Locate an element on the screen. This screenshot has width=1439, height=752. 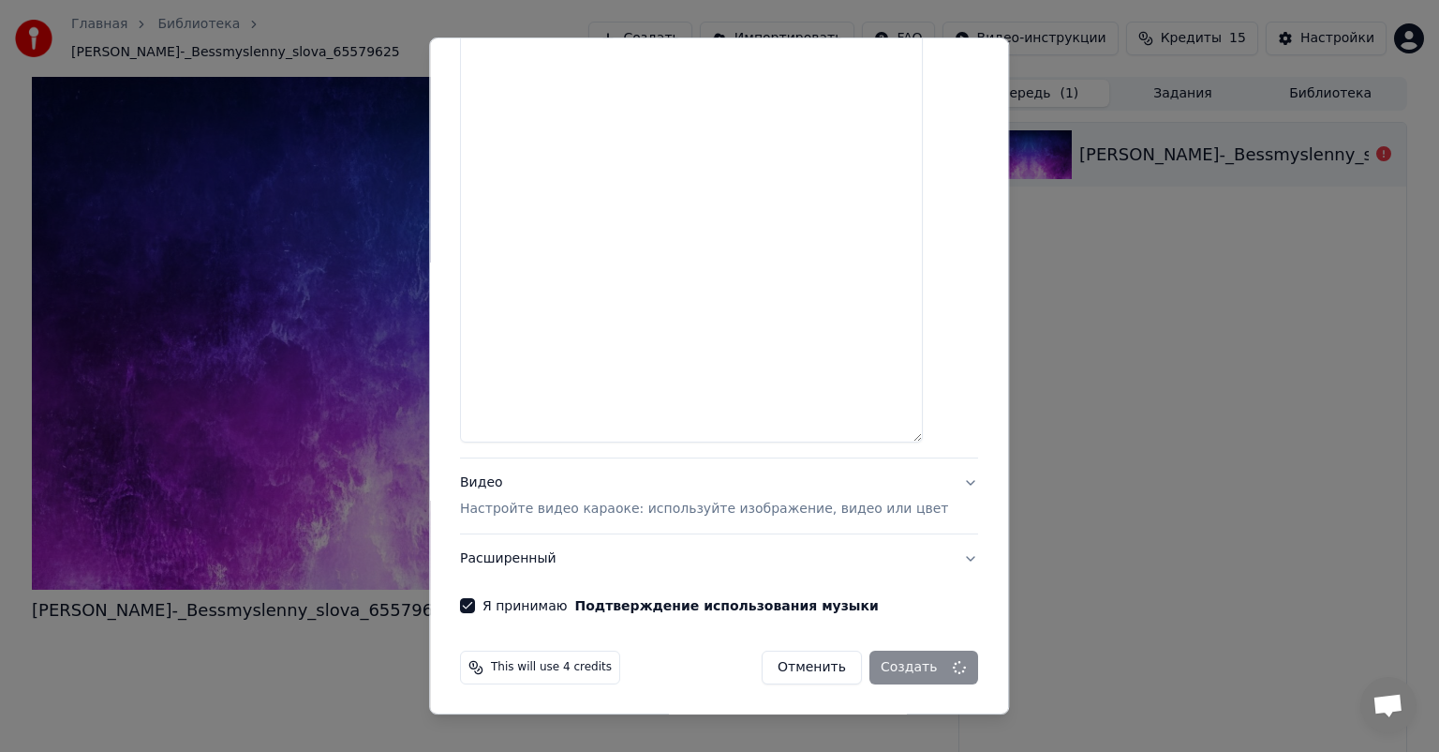
button: ВидеоНастройте видео караоке: используйте изображение, видео или цвет is located at coordinates (719, 496).